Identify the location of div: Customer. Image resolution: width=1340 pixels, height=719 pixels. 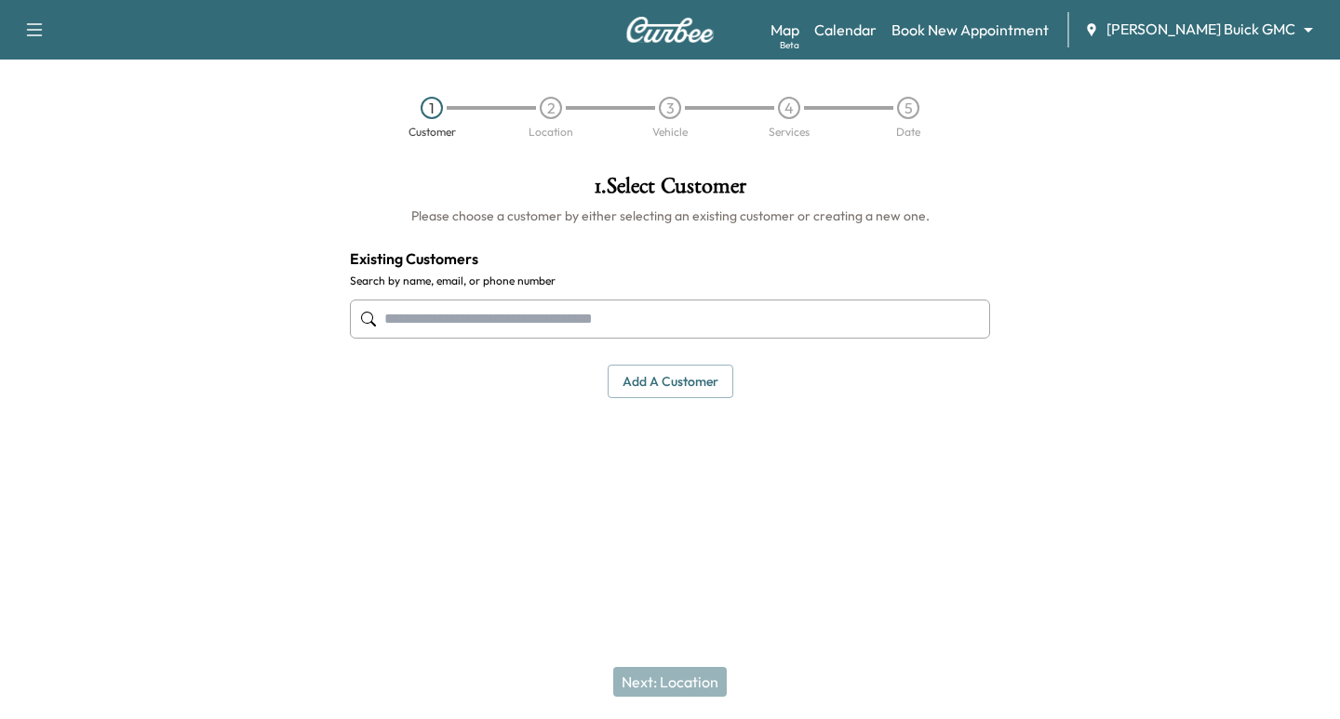
(432, 132).